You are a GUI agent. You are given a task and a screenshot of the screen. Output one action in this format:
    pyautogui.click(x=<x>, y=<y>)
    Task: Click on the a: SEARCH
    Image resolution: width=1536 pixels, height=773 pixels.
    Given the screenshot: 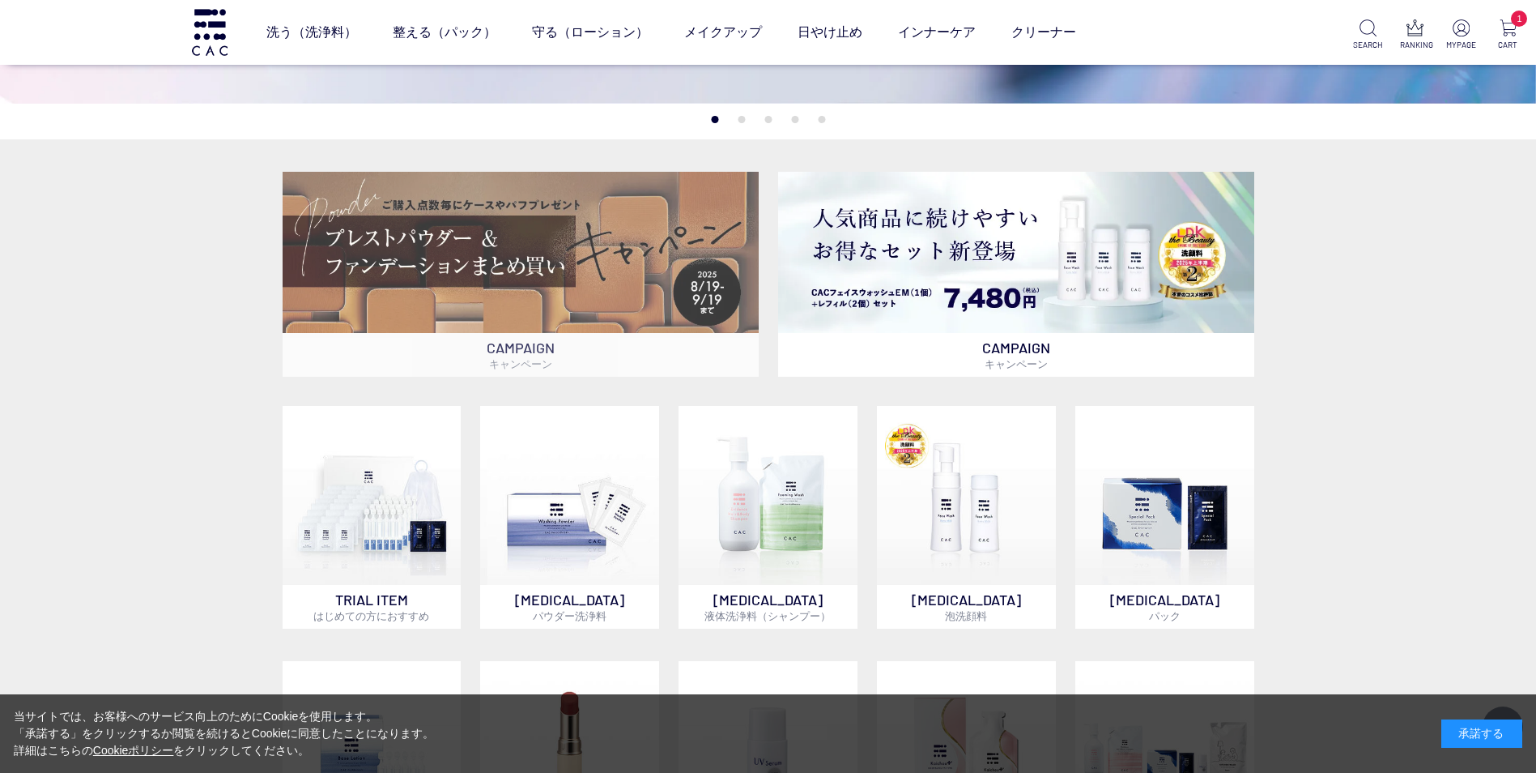 What is the action you would take?
    pyautogui.click(x=1368, y=35)
    